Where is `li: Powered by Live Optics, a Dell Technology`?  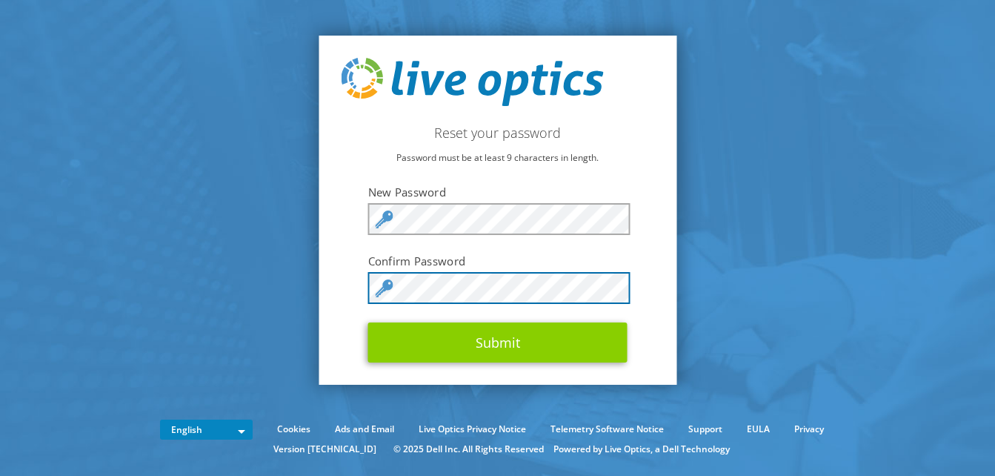 li: Powered by Live Optics, a Dell Technology is located at coordinates (642, 449).